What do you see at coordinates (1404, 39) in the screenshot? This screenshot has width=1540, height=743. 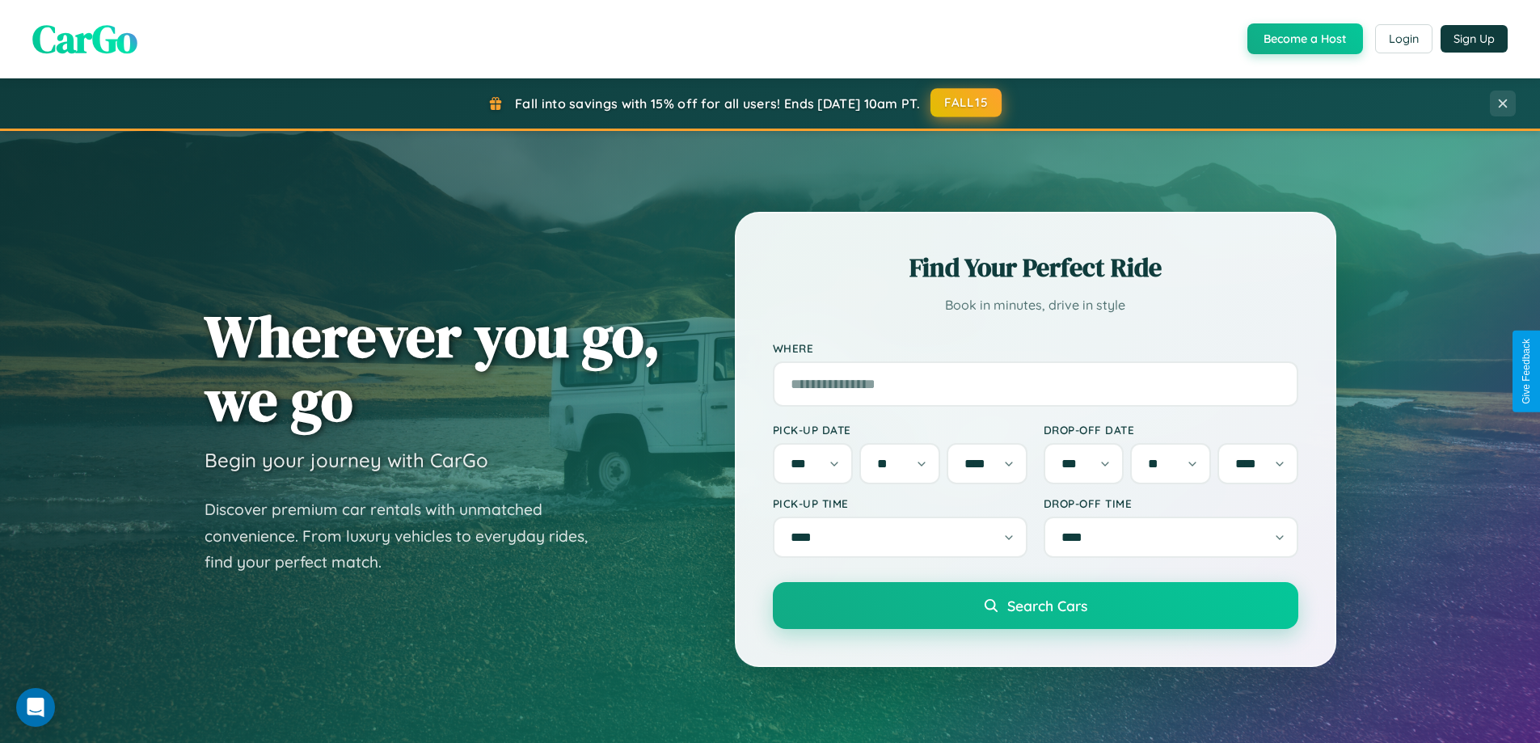 I see `button: Login` at bounding box center [1404, 39].